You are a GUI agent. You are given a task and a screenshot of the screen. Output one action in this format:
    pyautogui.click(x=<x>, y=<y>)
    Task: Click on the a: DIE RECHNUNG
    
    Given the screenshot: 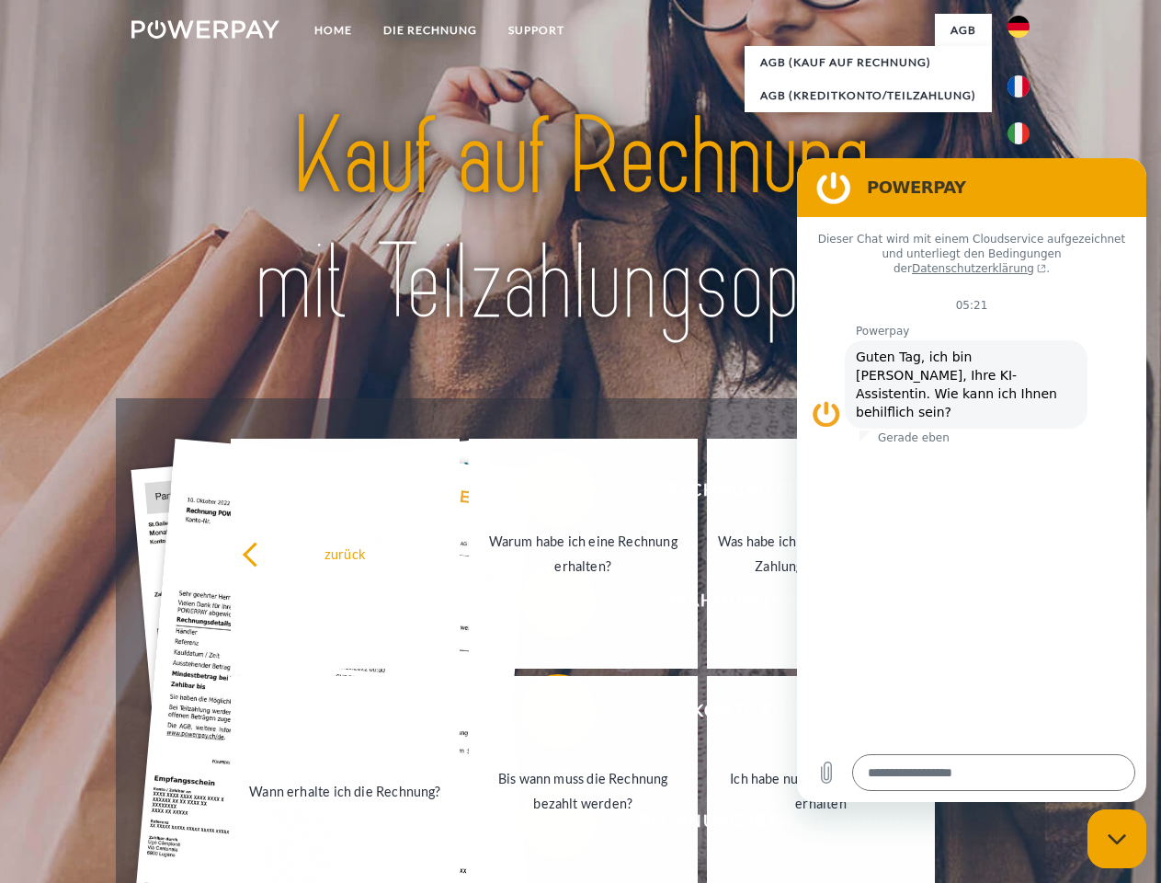 What is the action you would take?
    pyautogui.click(x=430, y=30)
    